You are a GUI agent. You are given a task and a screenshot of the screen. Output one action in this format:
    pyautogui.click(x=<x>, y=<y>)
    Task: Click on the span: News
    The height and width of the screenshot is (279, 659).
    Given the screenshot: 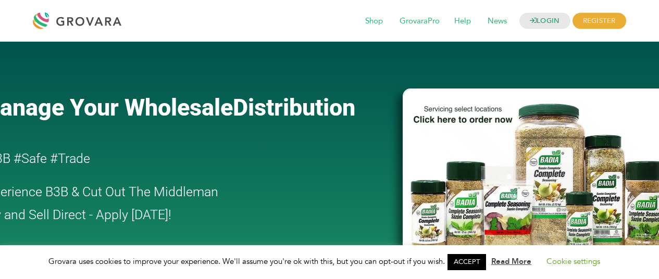 What is the action you would take?
    pyautogui.click(x=497, y=21)
    